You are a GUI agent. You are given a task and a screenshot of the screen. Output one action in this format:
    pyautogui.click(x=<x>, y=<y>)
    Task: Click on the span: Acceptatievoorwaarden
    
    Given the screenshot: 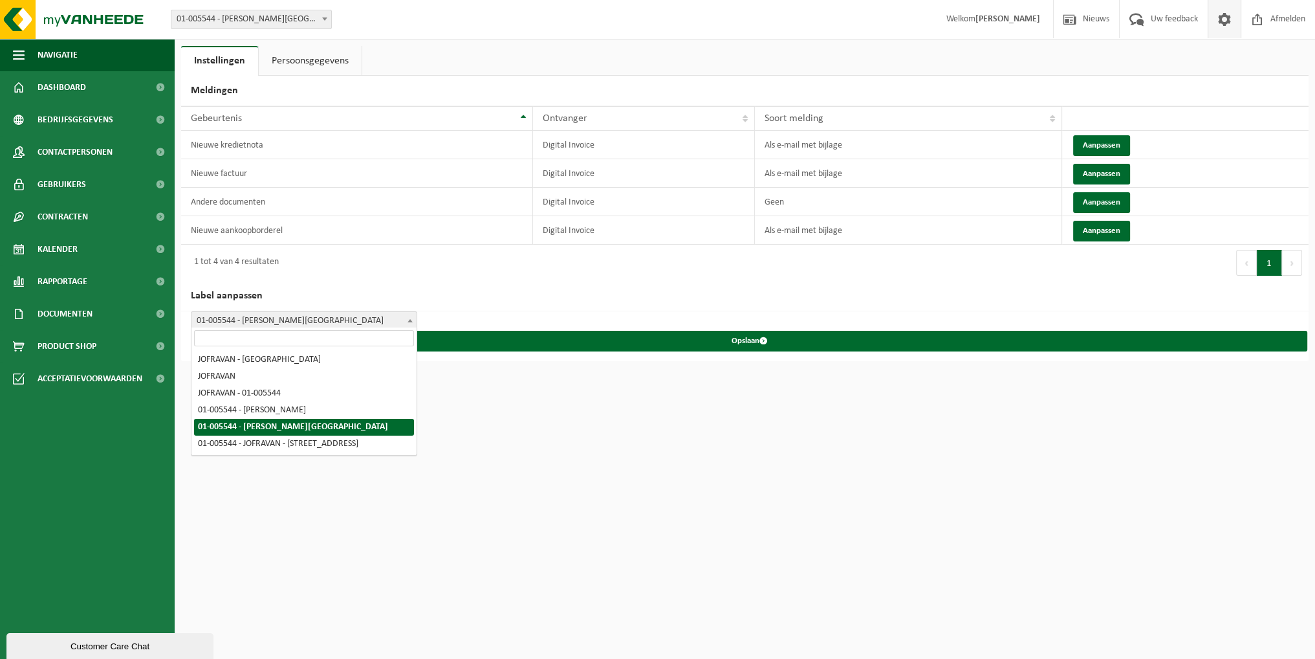 What is the action you would take?
    pyautogui.click(x=90, y=379)
    